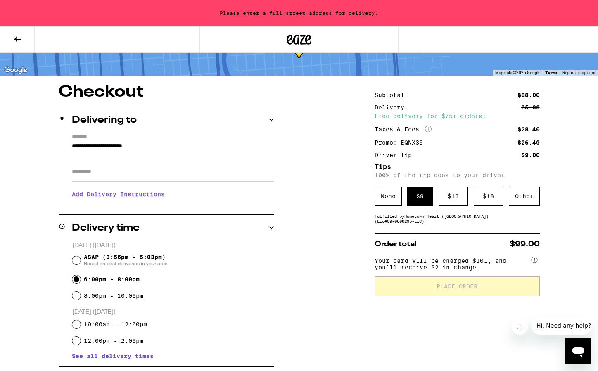 The width and height of the screenshot is (598, 371). What do you see at coordinates (32, 9) in the screenshot?
I see `span: Hi. Need any help?` at bounding box center [32, 9].